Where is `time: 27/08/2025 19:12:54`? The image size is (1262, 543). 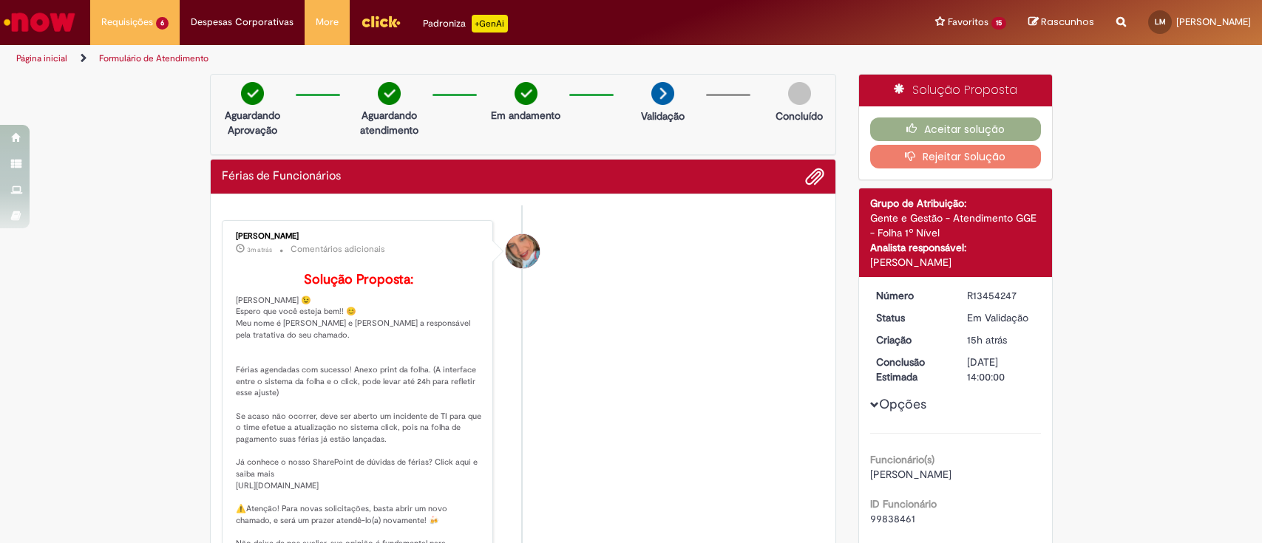
time: 27/08/2025 19:12:54 is located at coordinates (987, 340).